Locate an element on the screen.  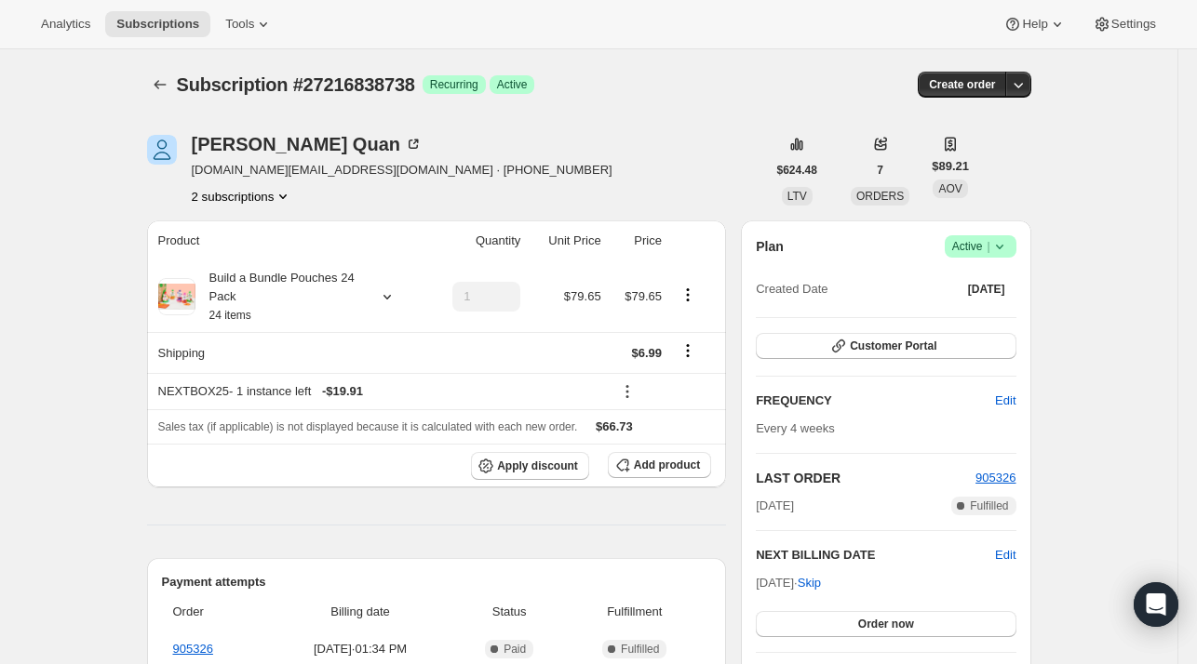
th: Unit Price is located at coordinates (566, 241).